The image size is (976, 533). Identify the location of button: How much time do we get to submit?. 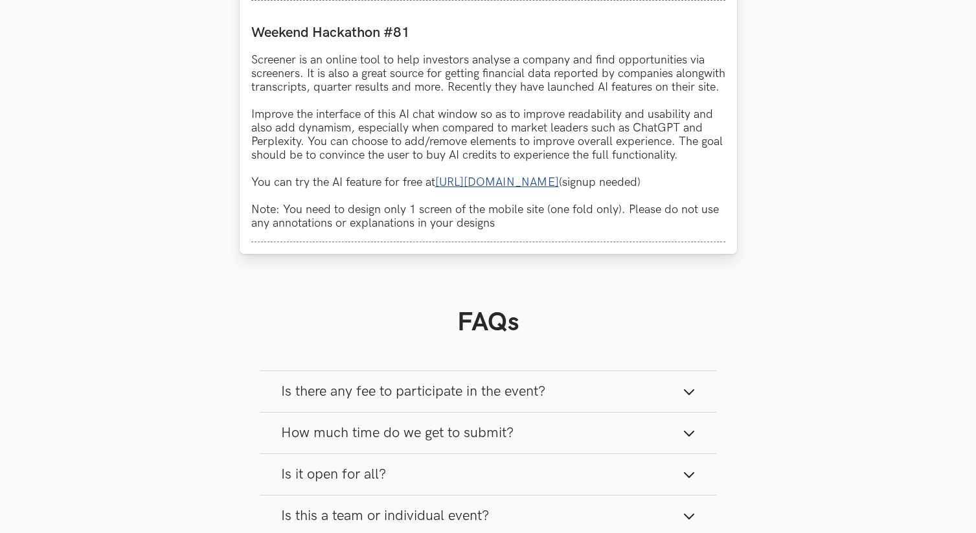
(488, 433).